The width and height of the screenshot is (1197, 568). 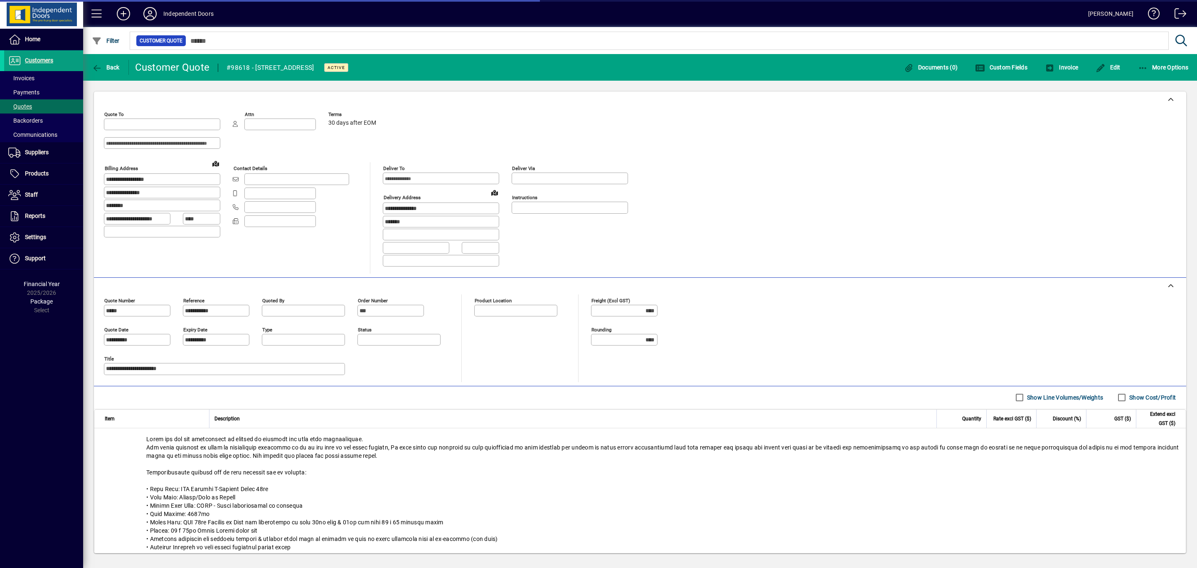 I want to click on app-page-header-button: Back, so click(x=106, y=67).